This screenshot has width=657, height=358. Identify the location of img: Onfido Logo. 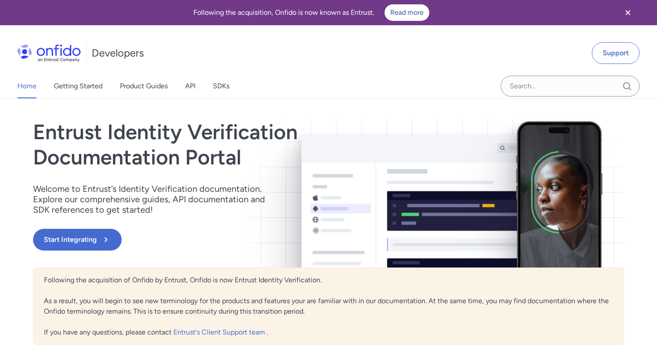
(49, 53).